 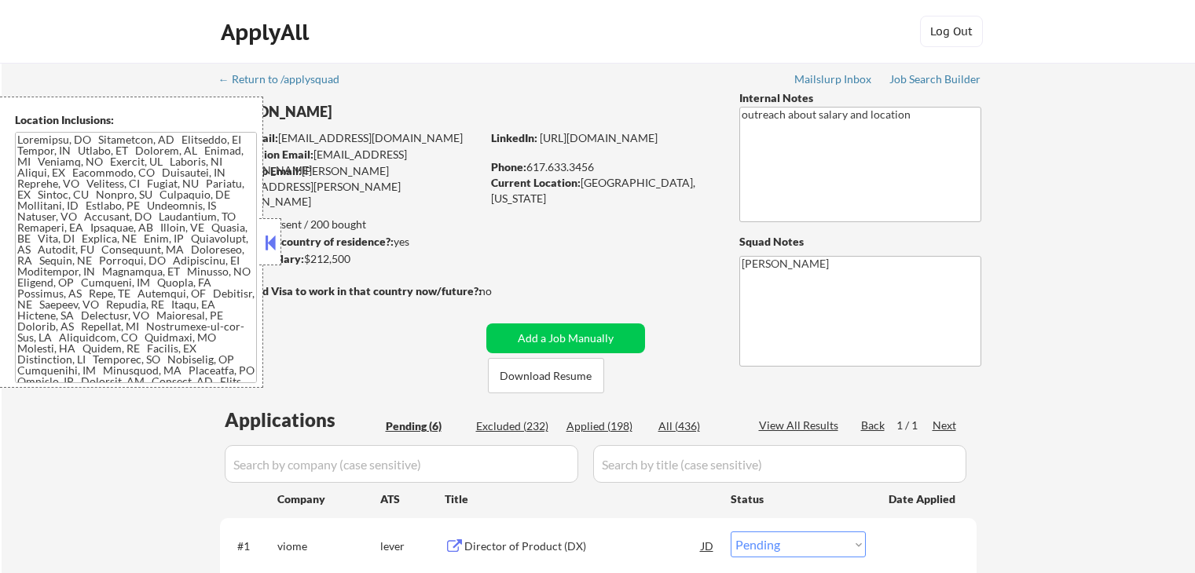 I want to click on input: Search by title (case sensitive), so click(x=779, y=464).